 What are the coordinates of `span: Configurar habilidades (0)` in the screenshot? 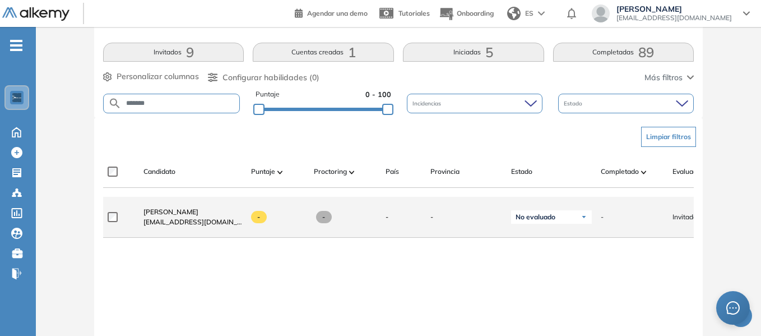 It's located at (271, 77).